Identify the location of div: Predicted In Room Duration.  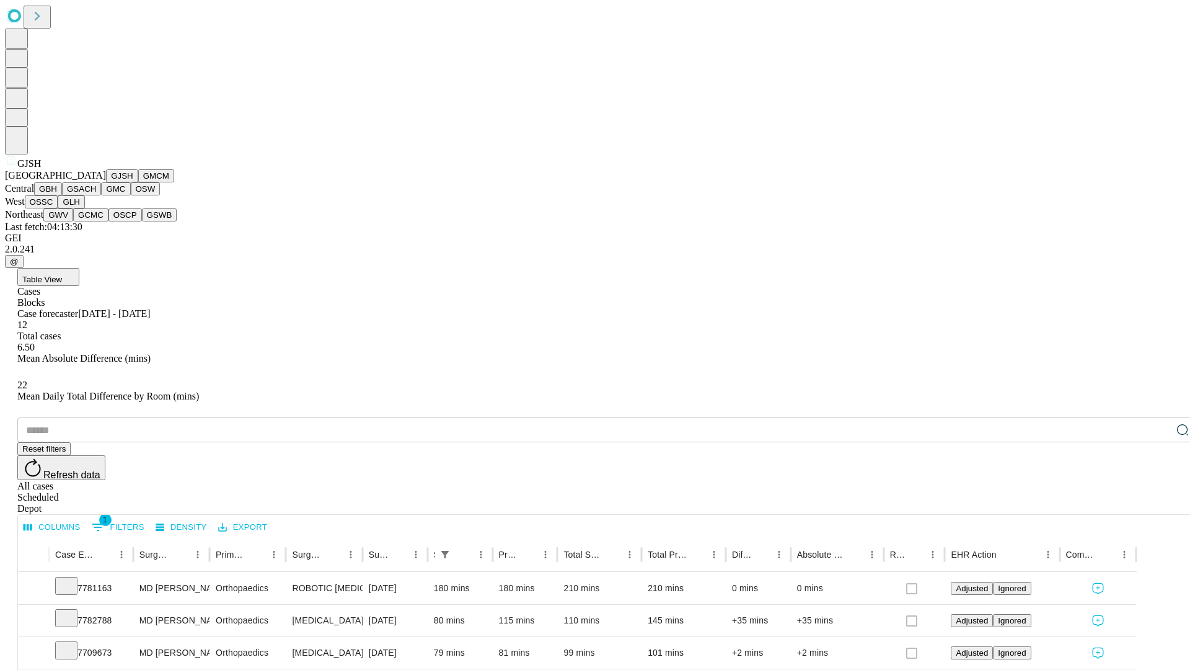
(509, 554).